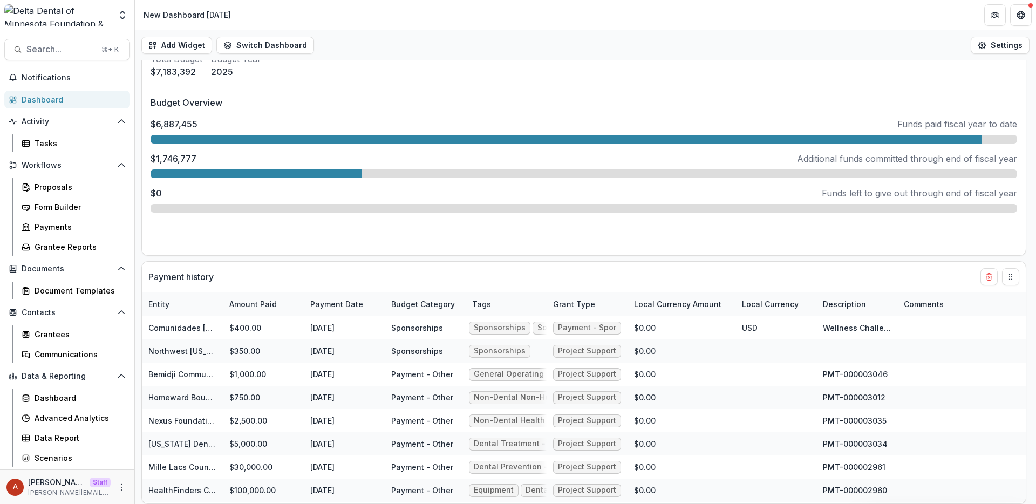  Describe the element at coordinates (174, 124) in the screenshot. I see `p: $6,887,455` at that location.